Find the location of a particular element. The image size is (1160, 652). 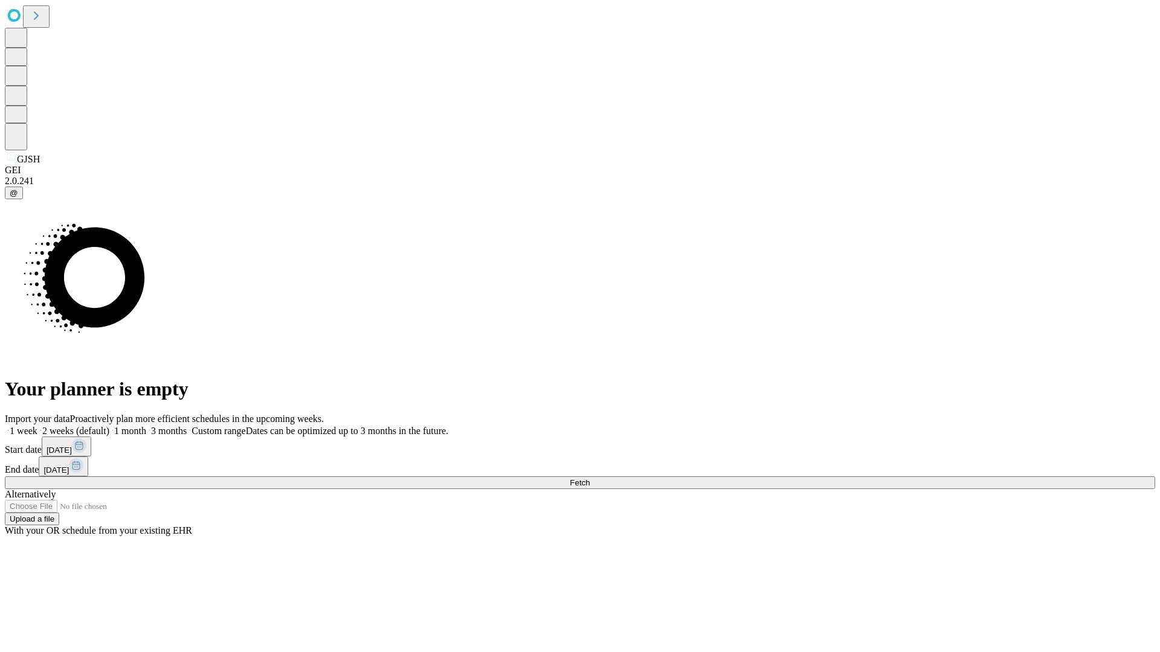

span: 3 months is located at coordinates (169, 431).